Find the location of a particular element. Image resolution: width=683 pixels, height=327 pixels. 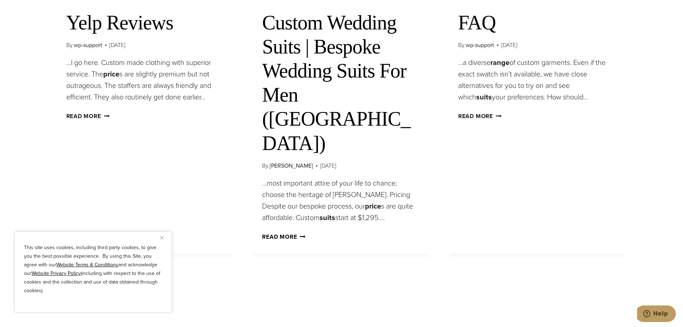

span: Help is located at coordinates (23, 8).